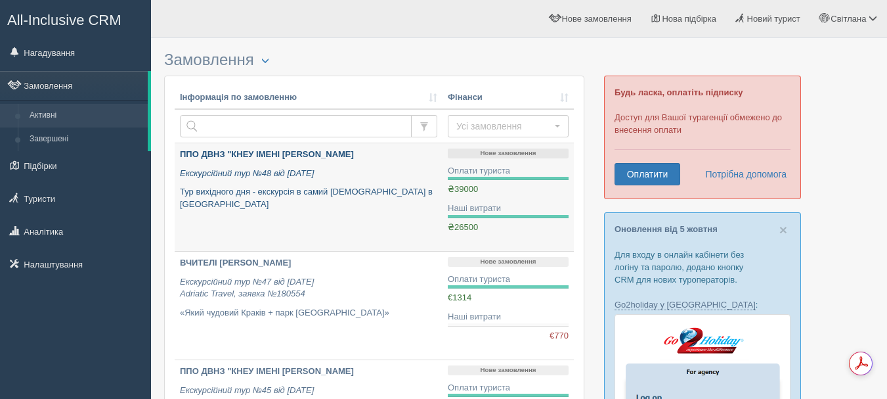 The image size is (887, 399). Describe the element at coordinates (679, 92) in the screenshot. I see `b: Будь ласка, оплатіть підписку` at that location.